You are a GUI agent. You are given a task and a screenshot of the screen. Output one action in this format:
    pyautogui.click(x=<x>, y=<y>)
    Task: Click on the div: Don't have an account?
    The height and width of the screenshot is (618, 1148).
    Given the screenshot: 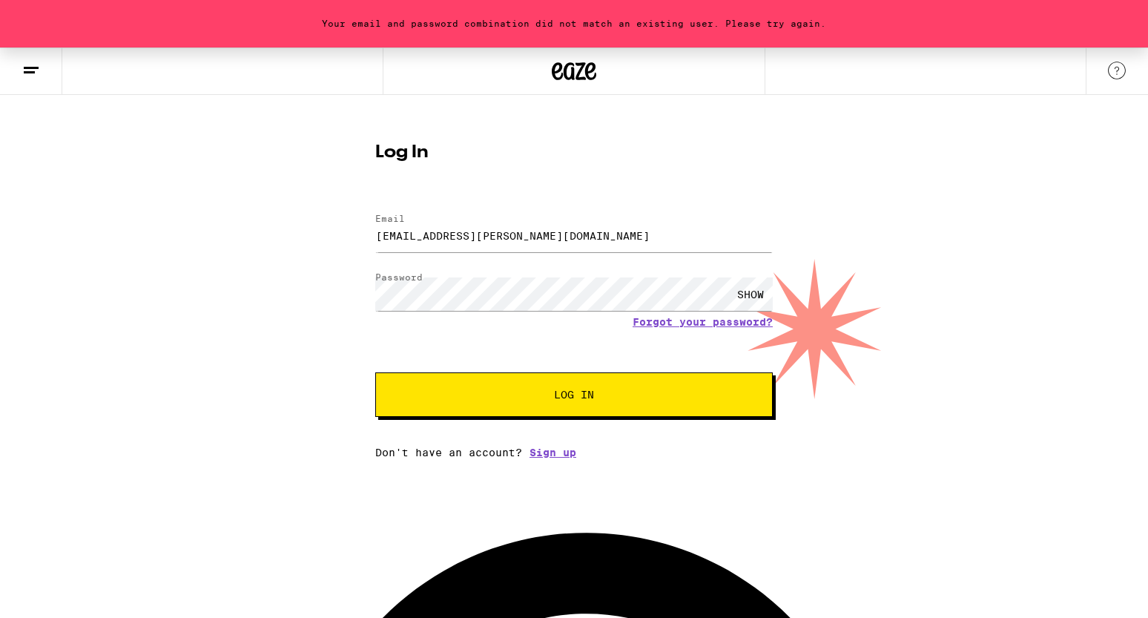 What is the action you would take?
    pyautogui.click(x=574, y=452)
    